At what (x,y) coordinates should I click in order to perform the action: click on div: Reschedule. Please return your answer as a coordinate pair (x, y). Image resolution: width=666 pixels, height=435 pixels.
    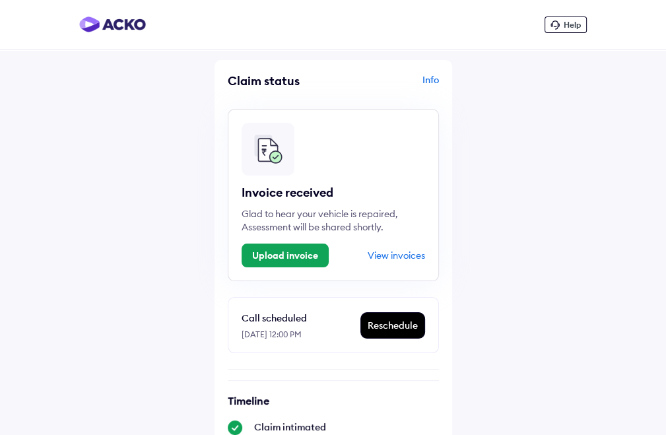
    Looking at the image, I should click on (393, 325).